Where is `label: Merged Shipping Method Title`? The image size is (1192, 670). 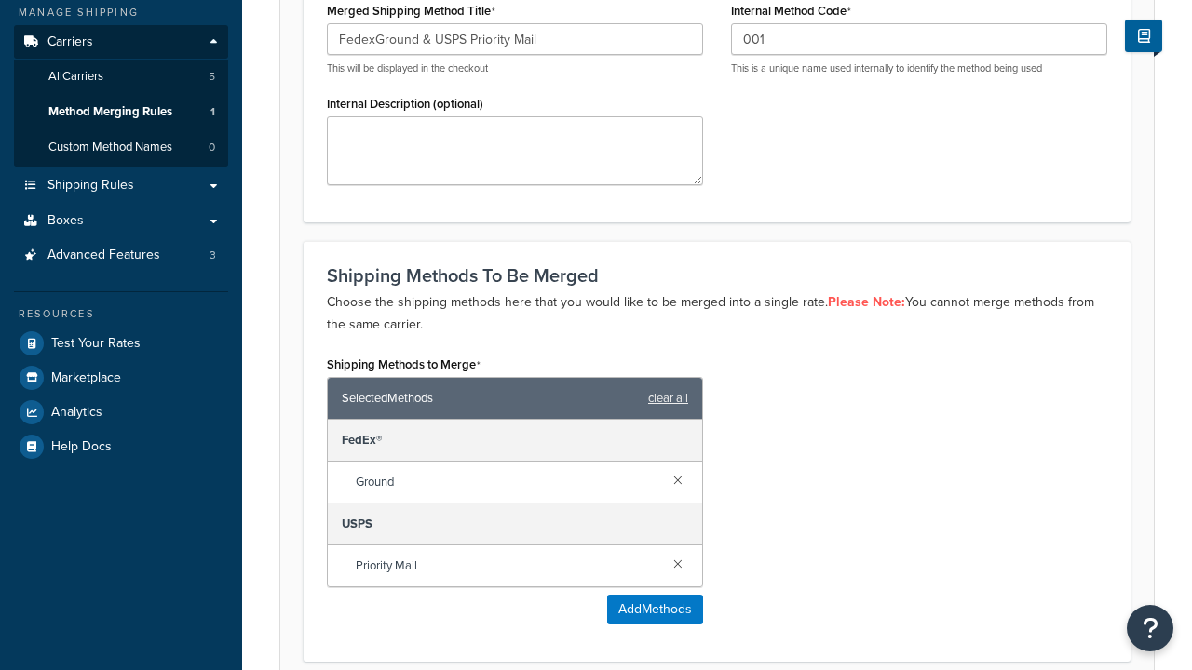 label: Merged Shipping Method Title is located at coordinates (411, 11).